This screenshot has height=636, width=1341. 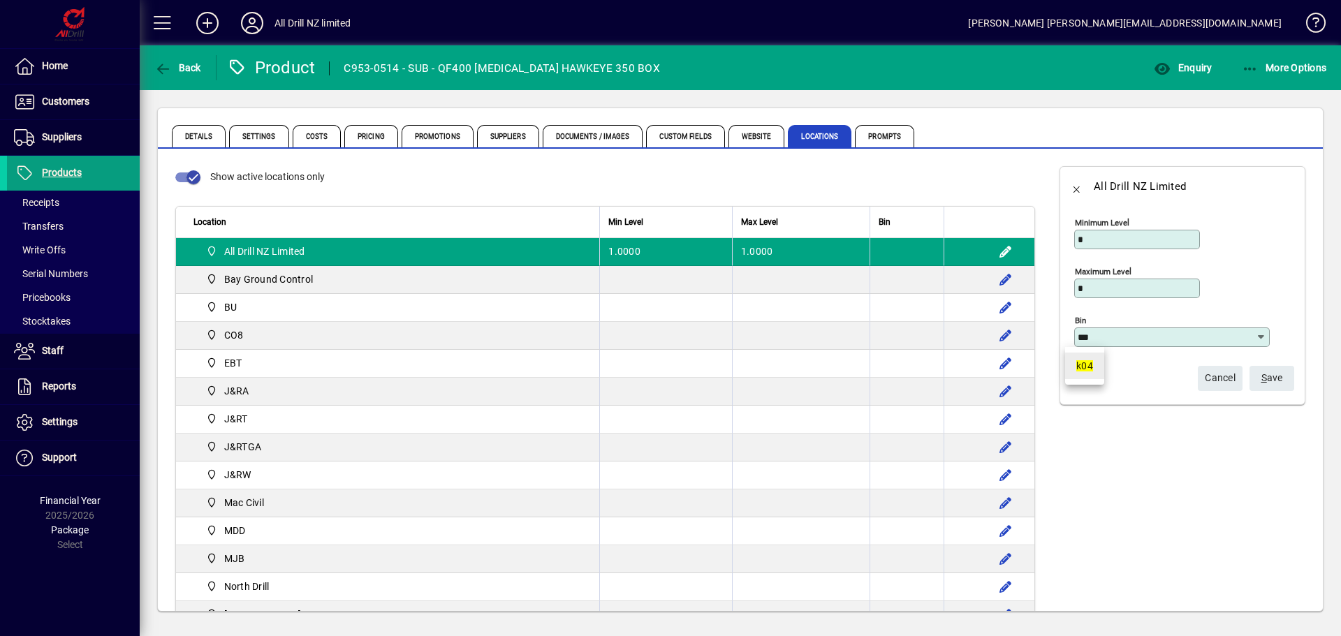 I want to click on span: Pricing, so click(x=371, y=136).